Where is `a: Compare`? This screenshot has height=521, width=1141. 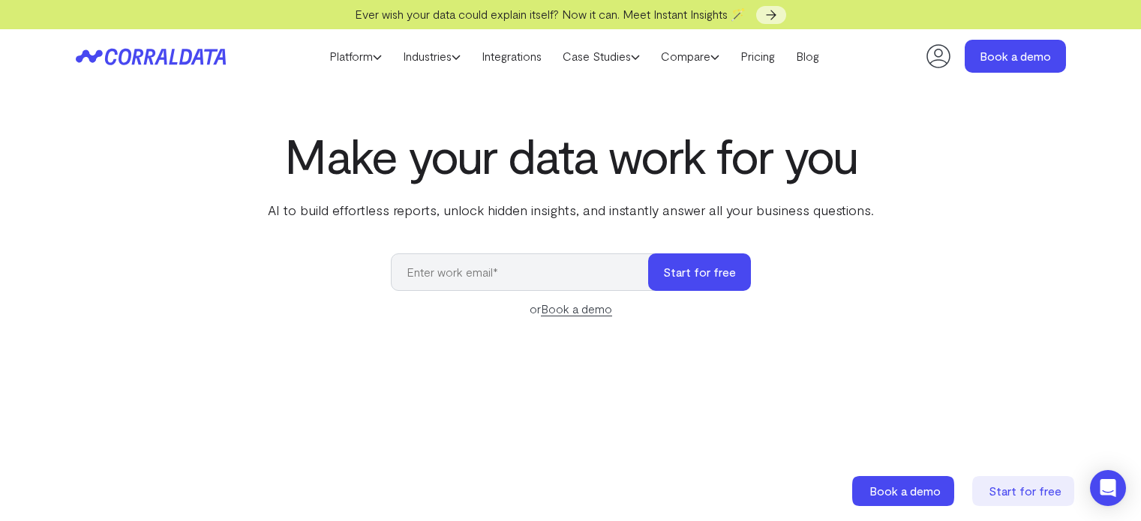
a: Compare is located at coordinates (690, 56).